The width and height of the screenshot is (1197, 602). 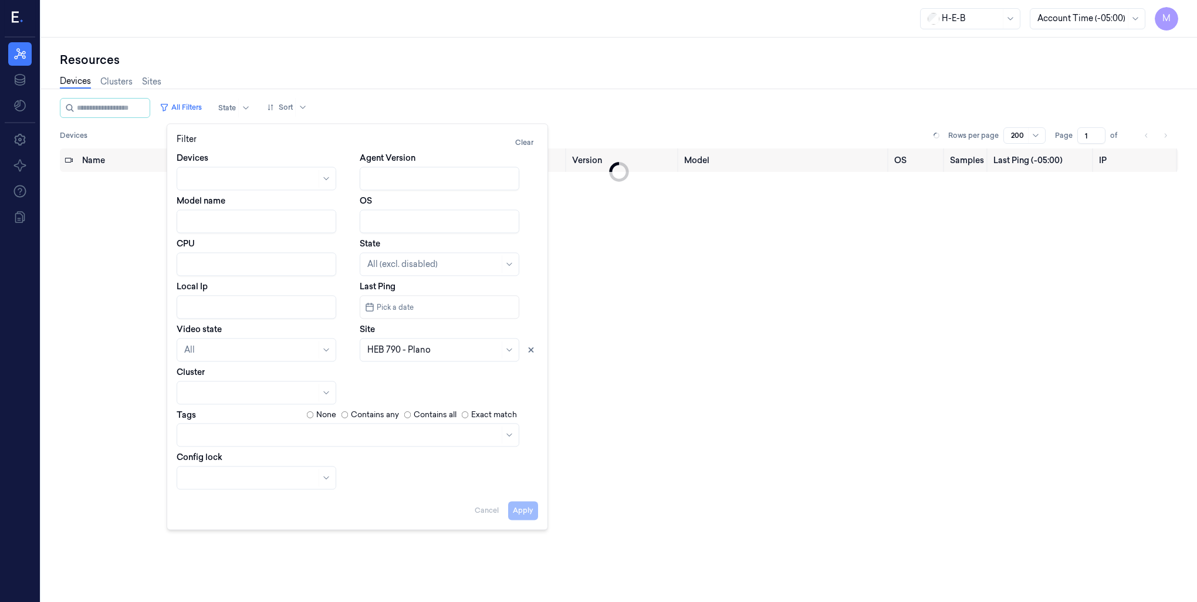 I want to click on div: Filter, so click(x=357, y=143).